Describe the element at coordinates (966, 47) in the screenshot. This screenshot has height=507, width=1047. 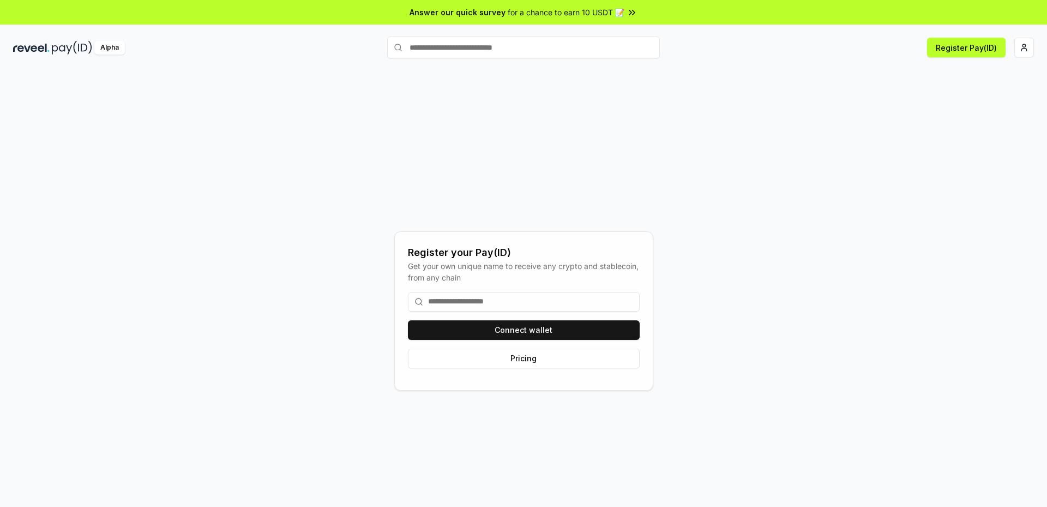
I see `button: Register Pay(ID)` at that location.